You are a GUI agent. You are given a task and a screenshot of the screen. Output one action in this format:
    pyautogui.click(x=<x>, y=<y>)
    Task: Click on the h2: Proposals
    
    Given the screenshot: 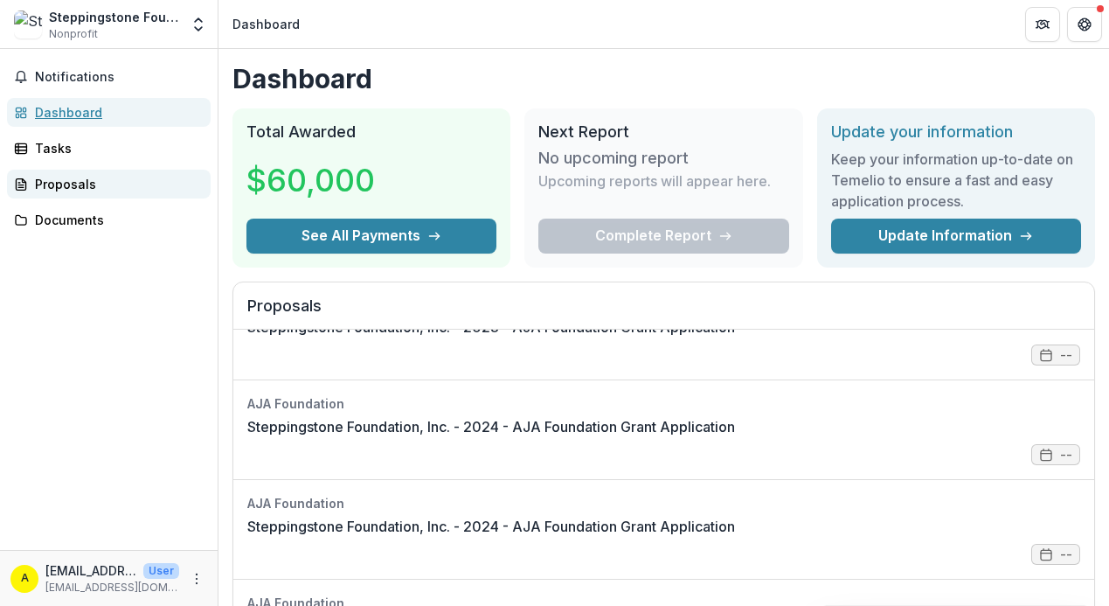 What is the action you would take?
    pyautogui.click(x=663, y=313)
    